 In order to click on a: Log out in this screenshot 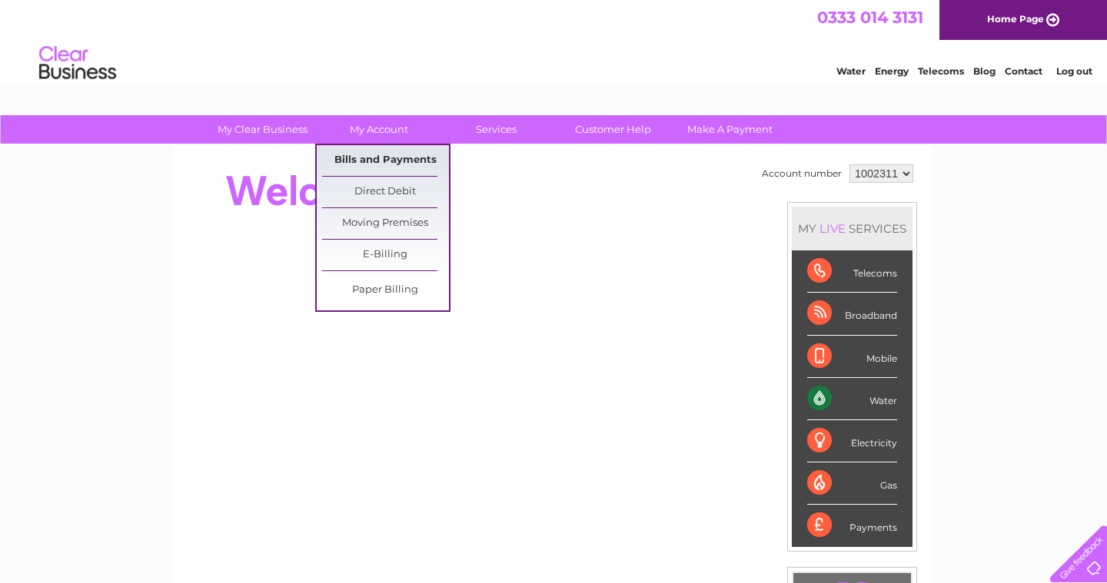, I will do `click(1074, 71)`.